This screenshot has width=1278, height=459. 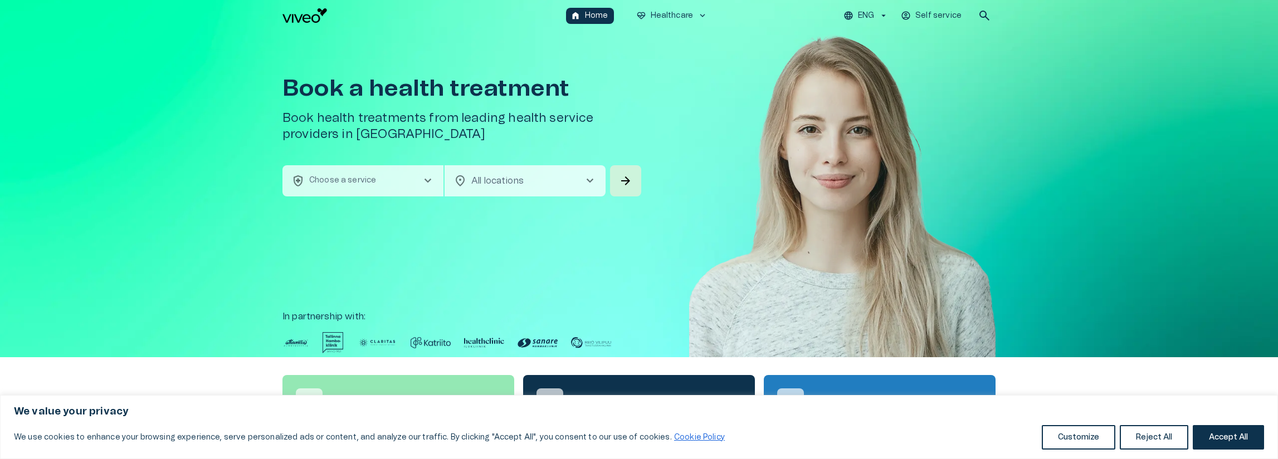 What do you see at coordinates (298, 181) in the screenshot?
I see `span: health_and_safety` at bounding box center [298, 181].